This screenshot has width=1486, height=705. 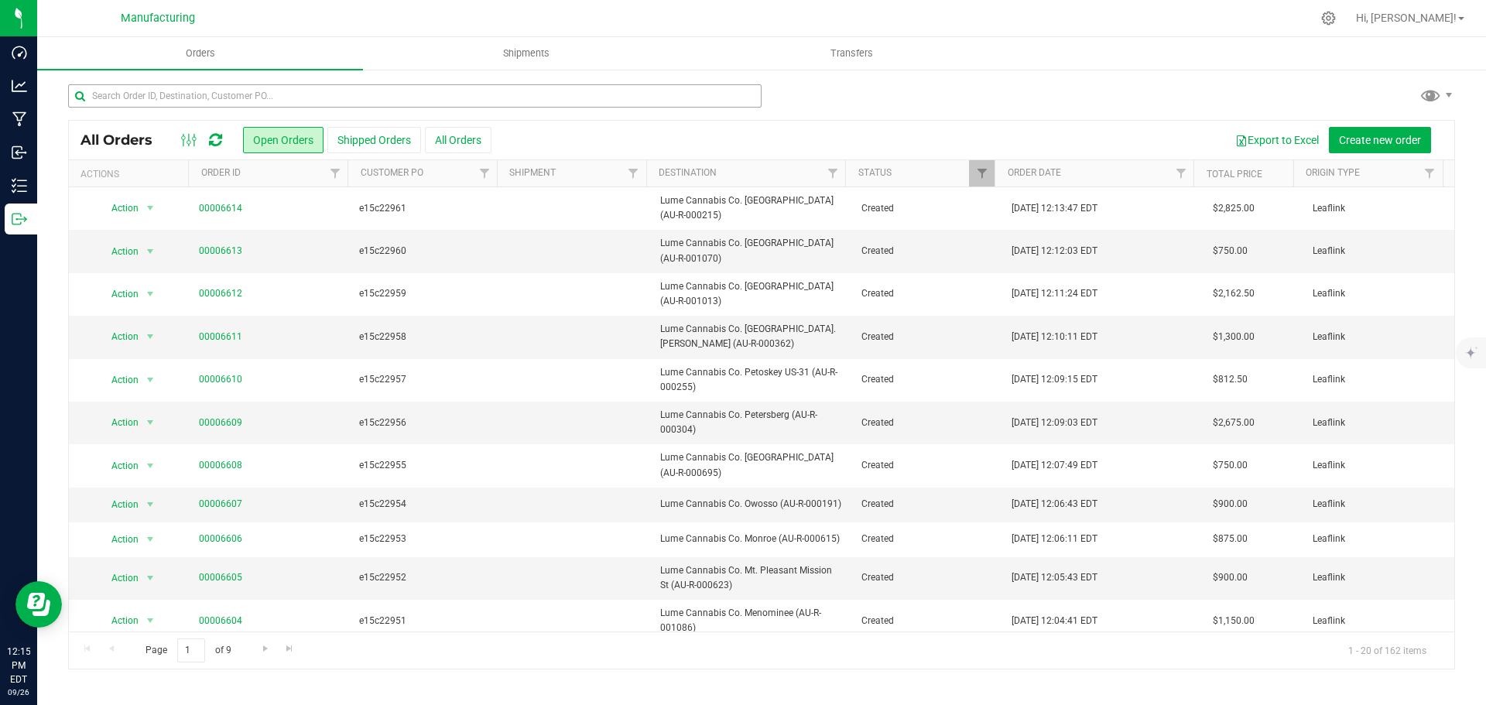 I want to click on button: Shipped Orders, so click(x=374, y=140).